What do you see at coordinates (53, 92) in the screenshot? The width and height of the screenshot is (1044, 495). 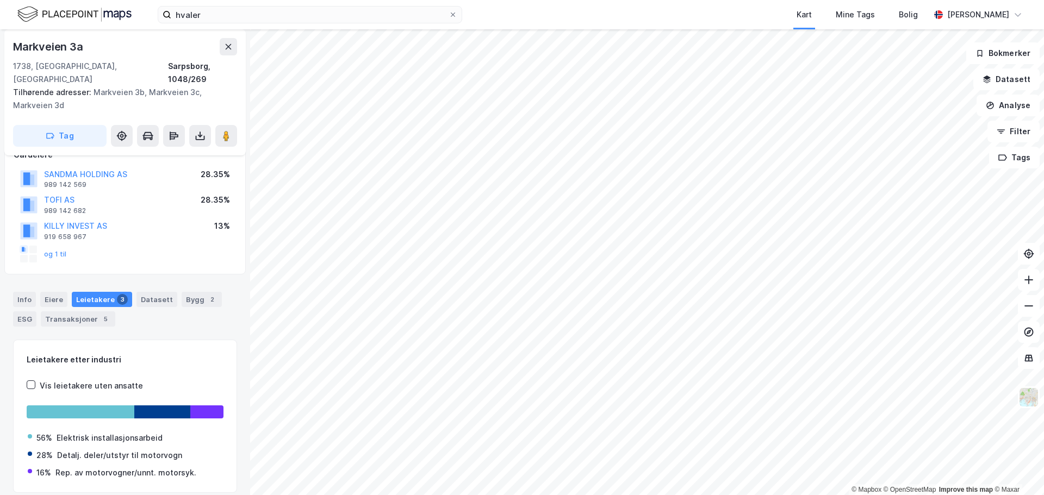 I see `span: Tilhørende adresser:` at bounding box center [53, 92].